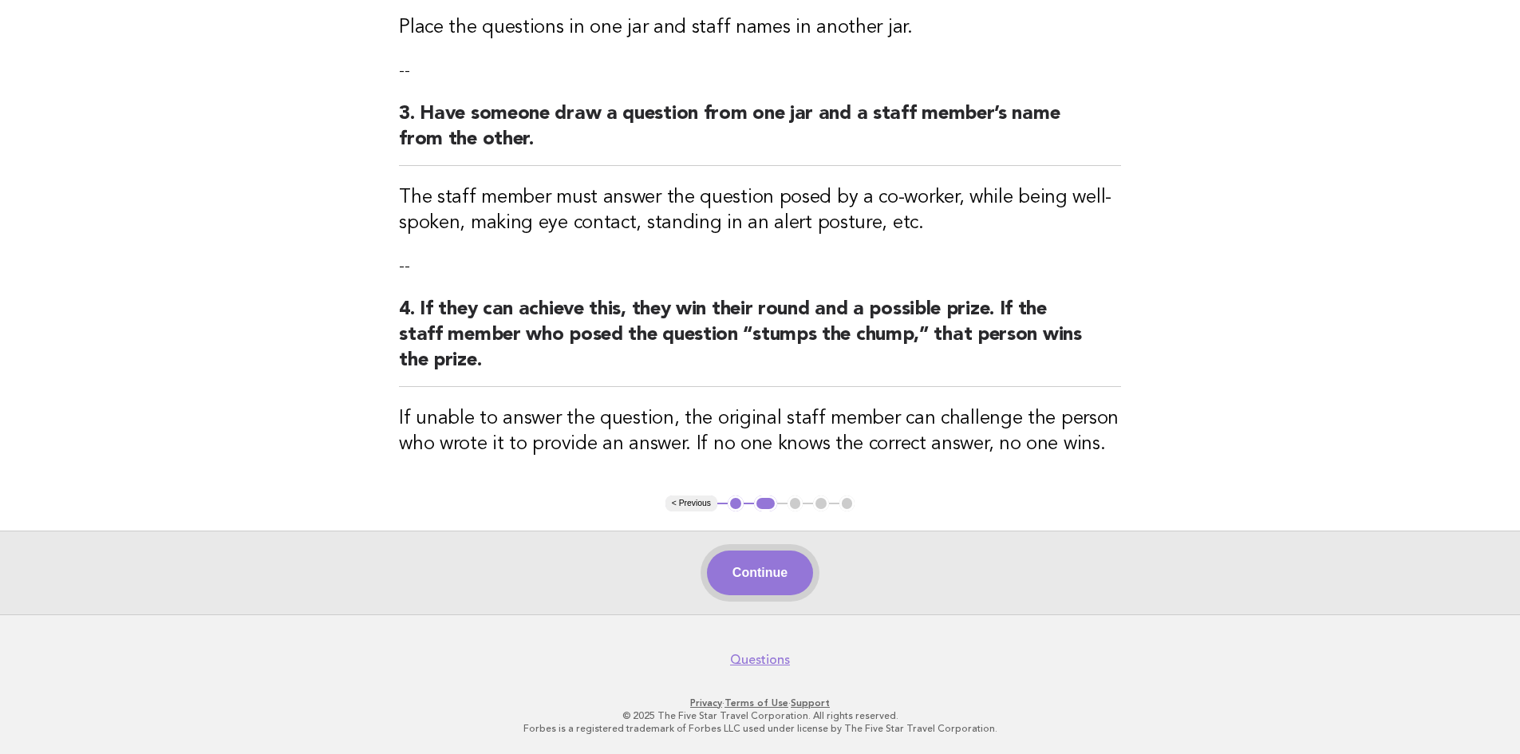 The width and height of the screenshot is (1520, 754). Describe the element at coordinates (759, 133) in the screenshot. I see `h2: 3. Have someone draw a question from one jar and a staff member’s name from the other.` at that location.